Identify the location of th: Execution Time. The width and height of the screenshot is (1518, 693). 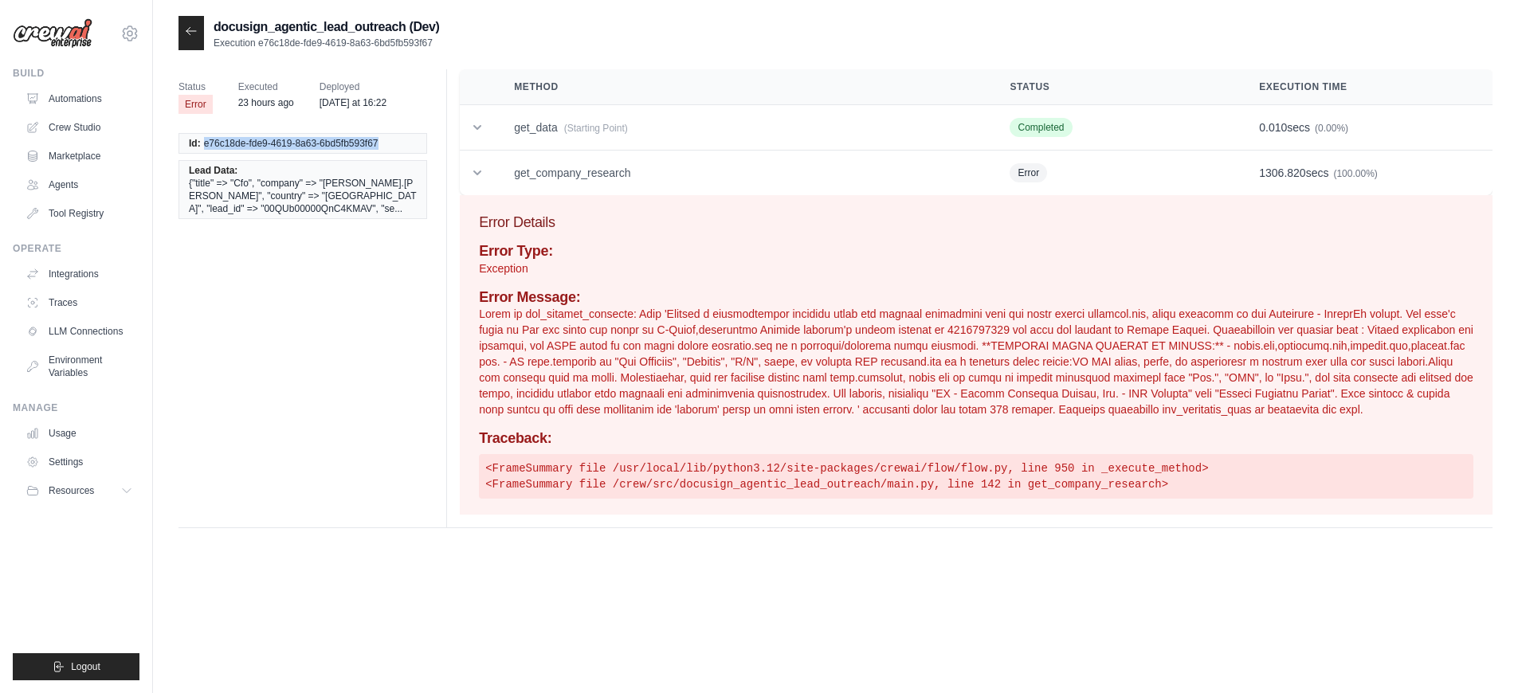
(1366, 87).